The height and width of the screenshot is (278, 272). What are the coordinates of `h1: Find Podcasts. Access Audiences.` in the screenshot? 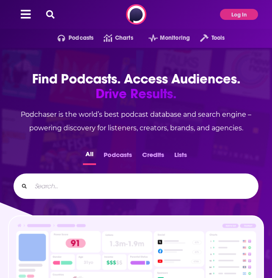 It's located at (136, 86).